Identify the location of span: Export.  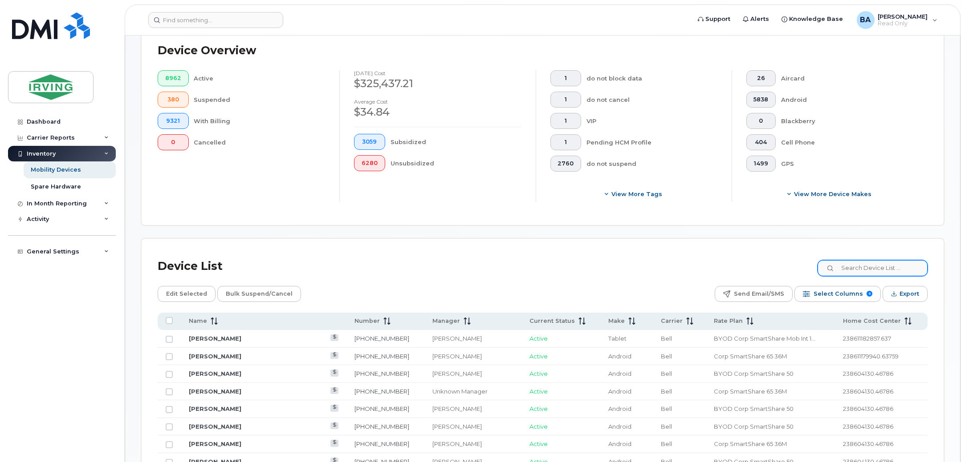
(909, 294).